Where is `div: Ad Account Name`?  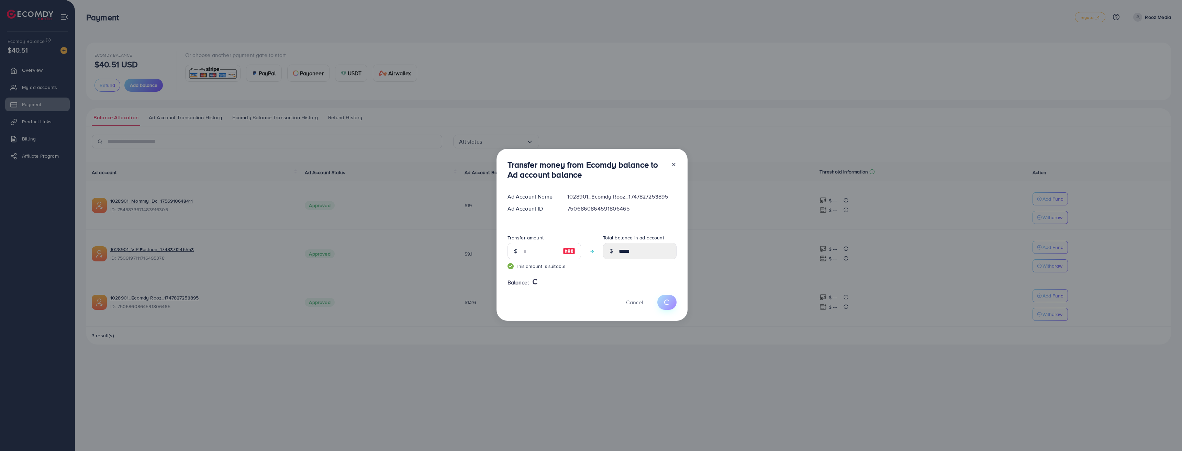
div: Ad Account Name is located at coordinates (532, 197).